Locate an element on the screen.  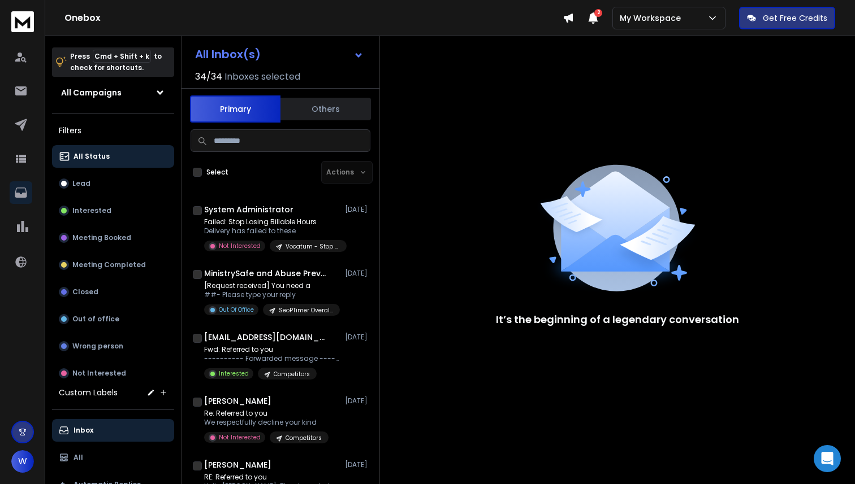
p: Re: Referred to you is located at coordinates (266, 414).